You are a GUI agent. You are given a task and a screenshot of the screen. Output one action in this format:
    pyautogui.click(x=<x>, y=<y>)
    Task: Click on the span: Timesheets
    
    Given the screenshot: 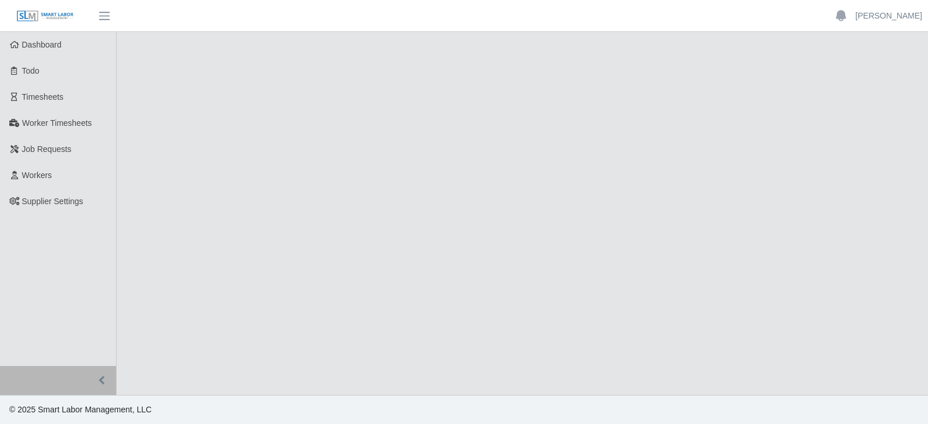 What is the action you would take?
    pyautogui.click(x=43, y=97)
    